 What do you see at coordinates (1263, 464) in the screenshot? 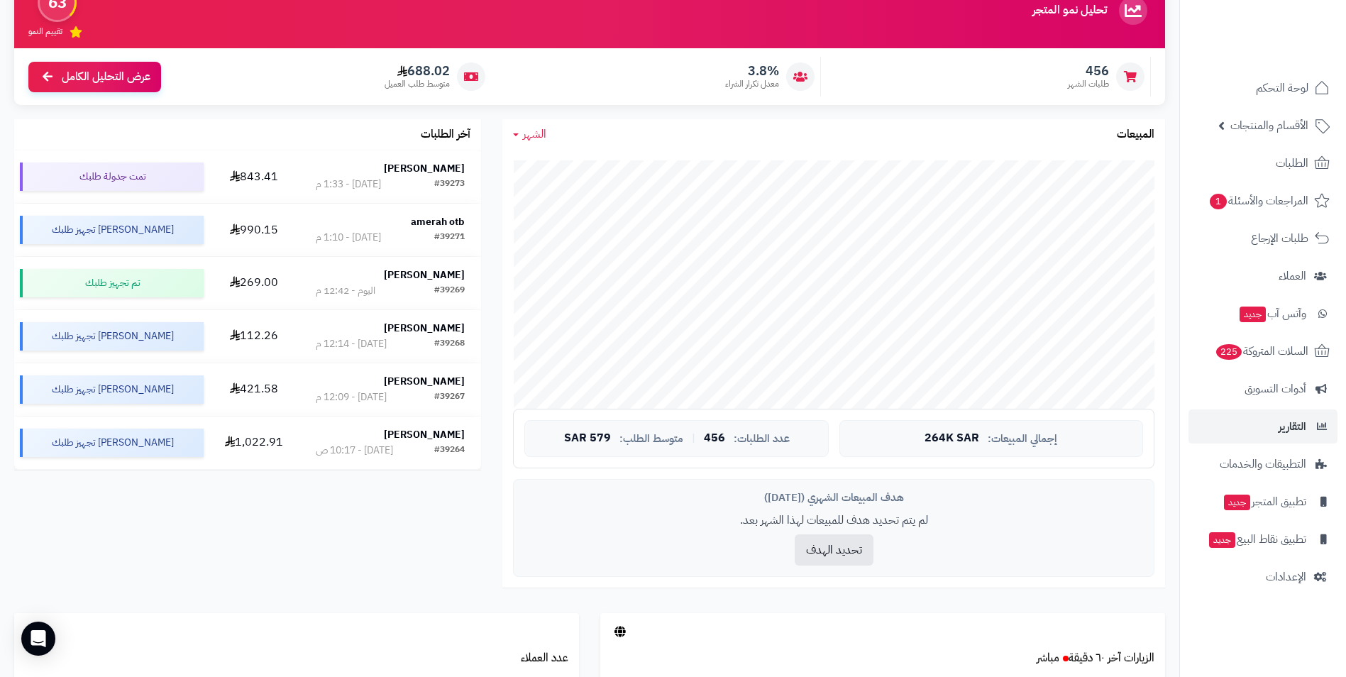
I see `span: التطبيقات والخدمات` at bounding box center [1263, 464].